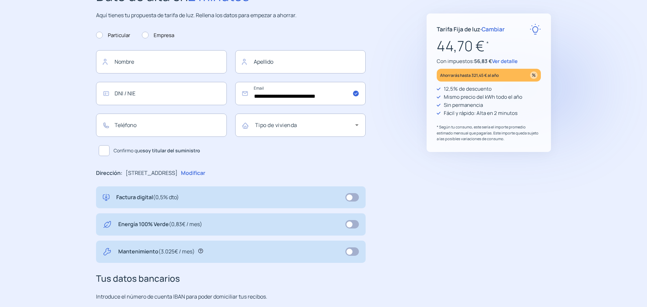 The image size is (647, 307). I want to click on span: (3.025€ / mes), so click(177, 251).